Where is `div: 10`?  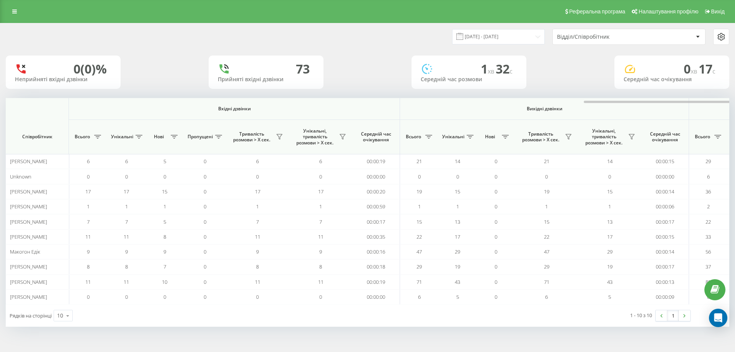 div: 10 is located at coordinates (60, 316).